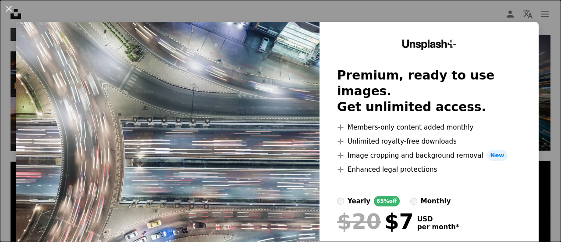  Describe the element at coordinates (429, 169) in the screenshot. I see `li: Enhanced legal protections` at that location.